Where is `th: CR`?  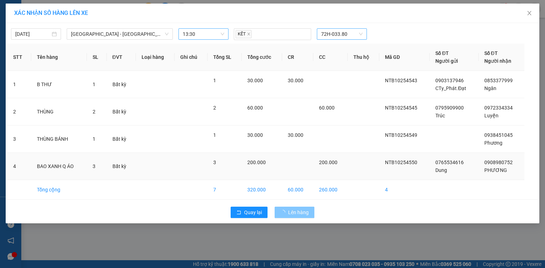
th: CR is located at coordinates (298, 57).